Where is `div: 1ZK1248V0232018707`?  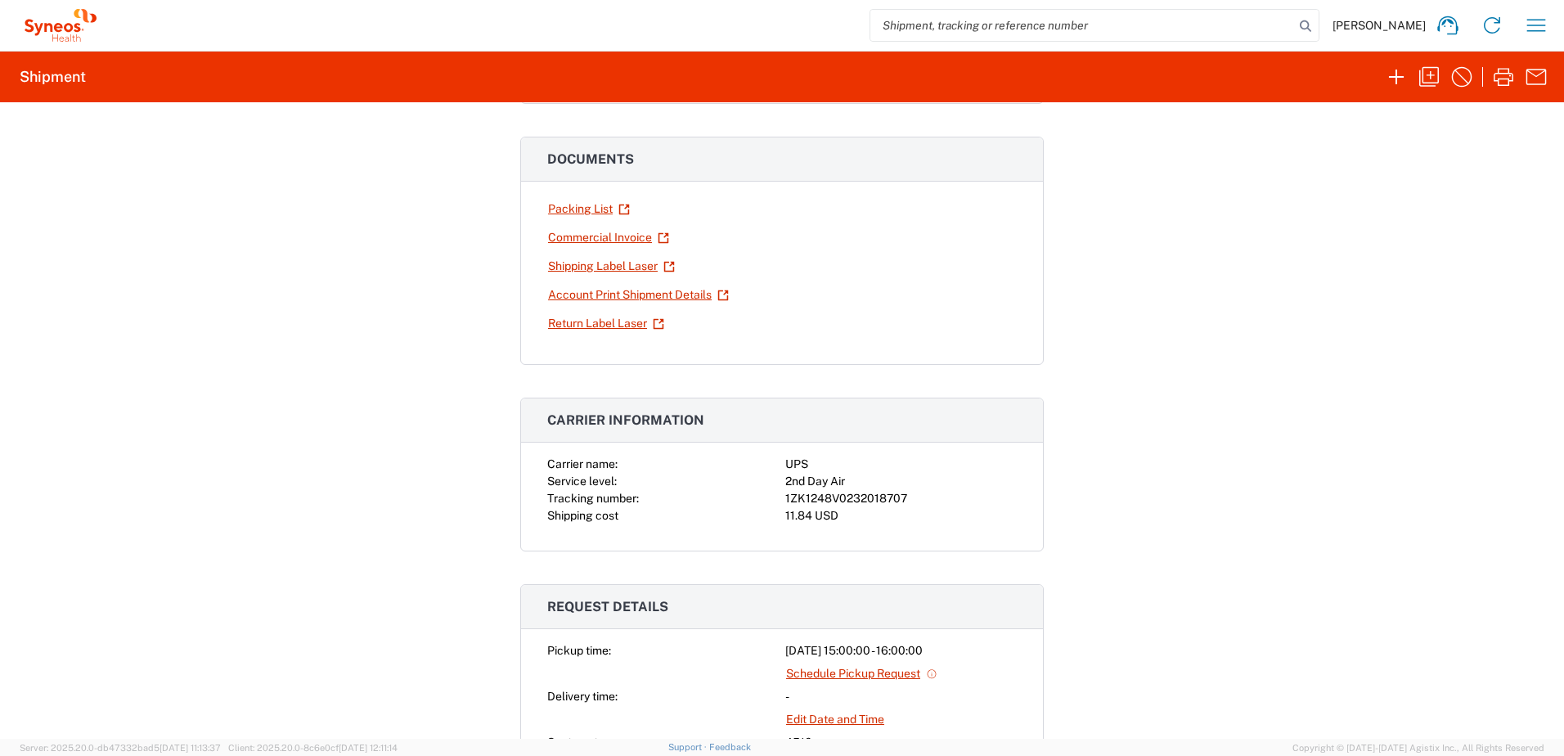
div: 1ZK1248V0232018707 is located at coordinates (901, 498).